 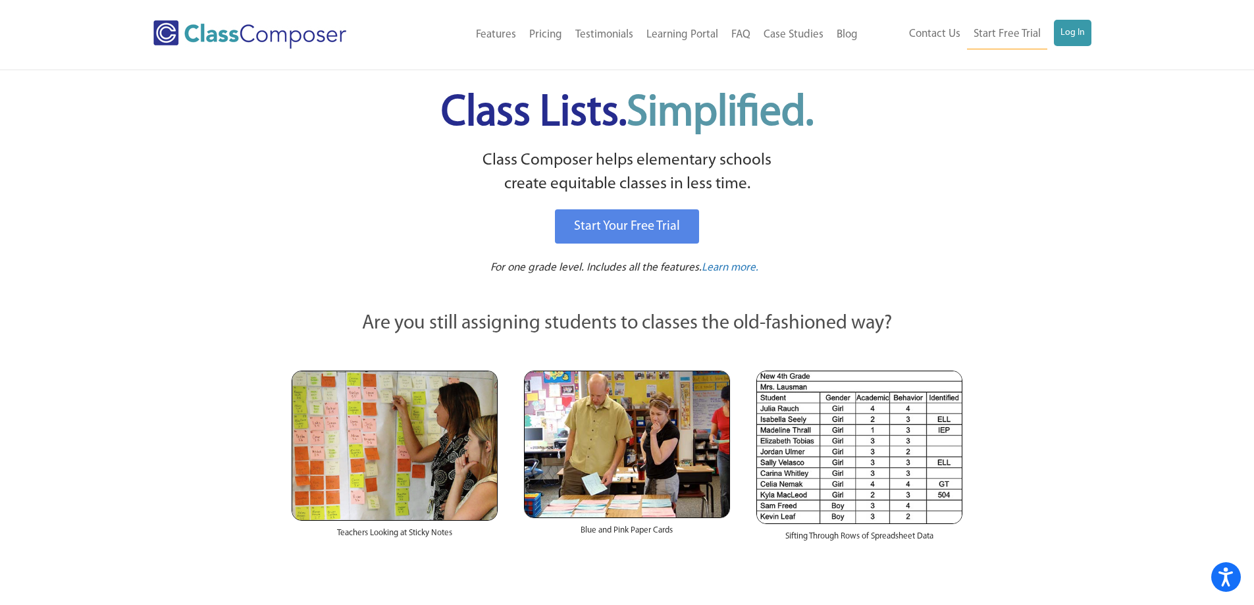 What do you see at coordinates (496, 35) in the screenshot?
I see `a: Features` at bounding box center [496, 35].